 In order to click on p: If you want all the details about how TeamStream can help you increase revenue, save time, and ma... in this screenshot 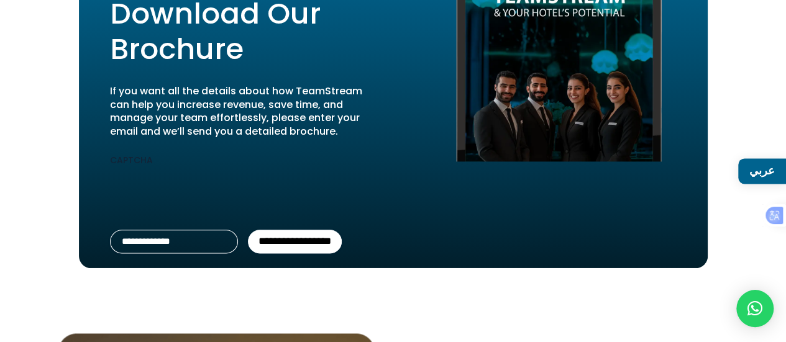, I will do `click(243, 111)`.